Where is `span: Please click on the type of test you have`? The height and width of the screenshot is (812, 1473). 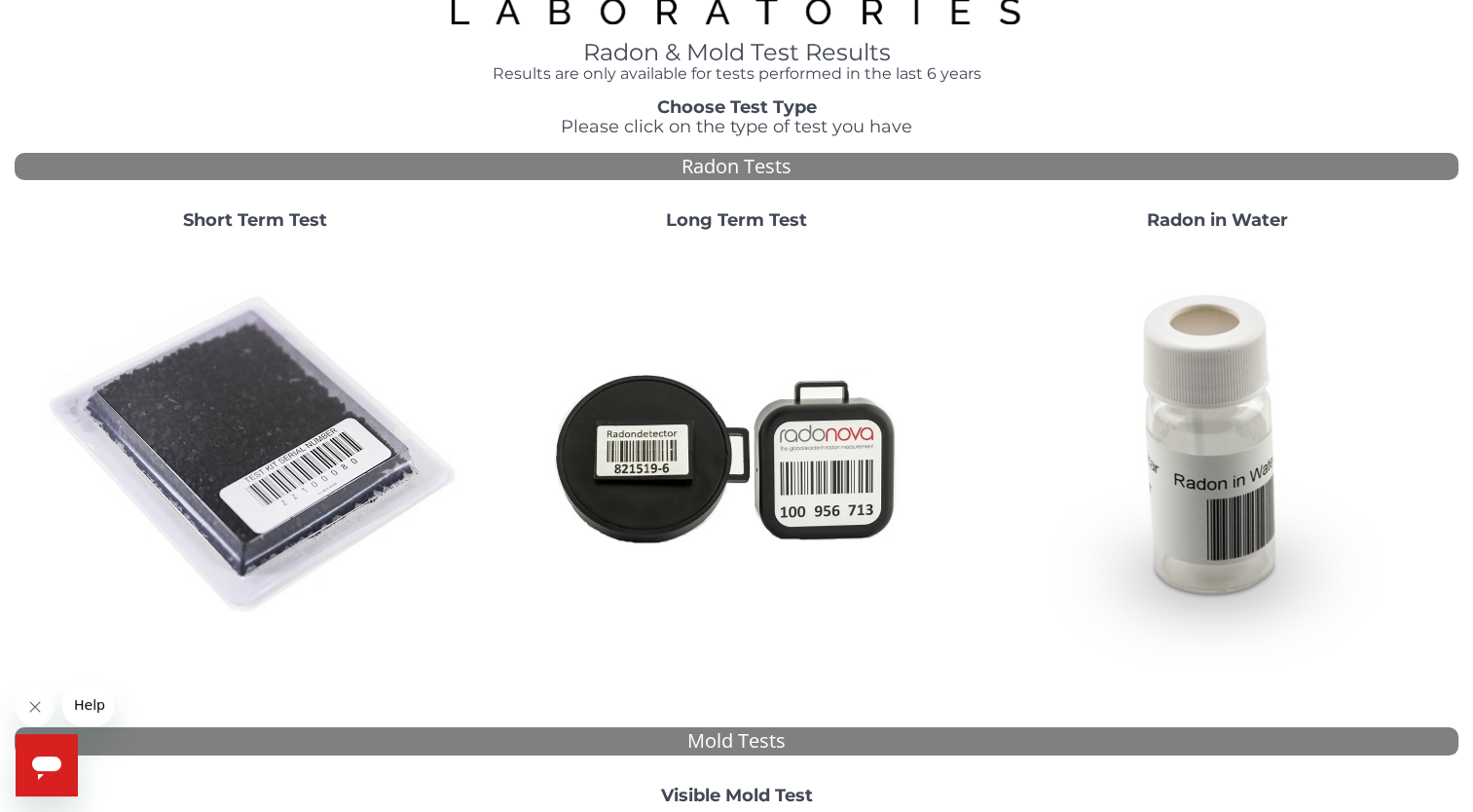
span: Please click on the type of test you have is located at coordinates (736, 127).